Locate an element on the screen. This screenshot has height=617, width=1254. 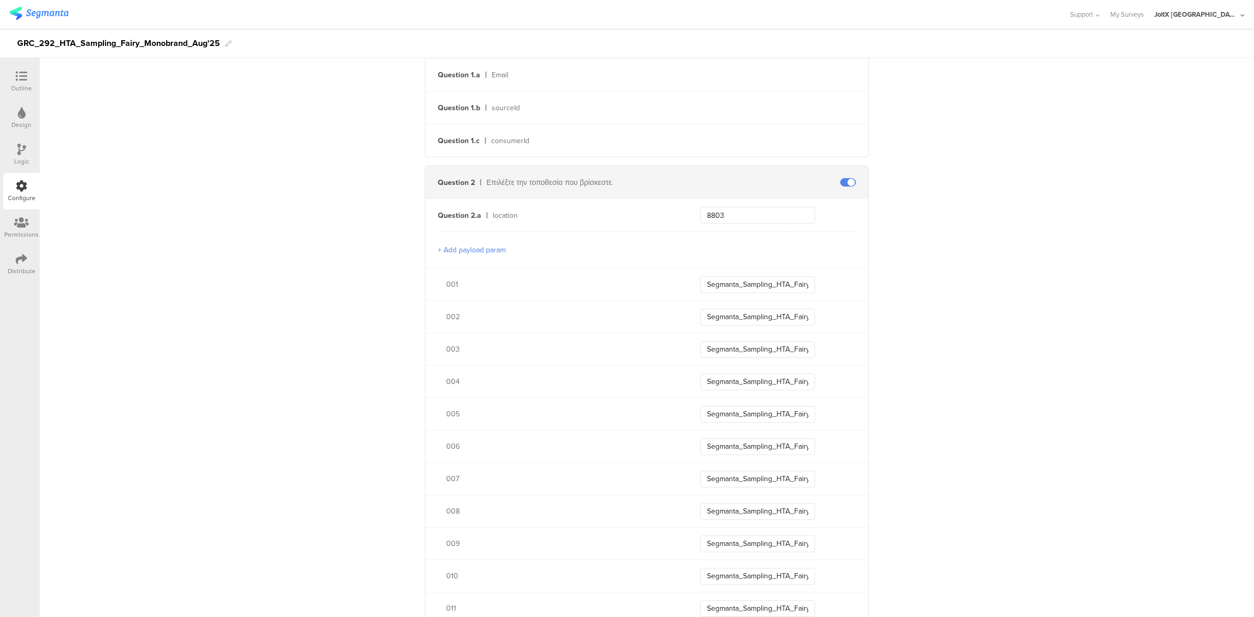
div: Configure is located at coordinates (21, 198).